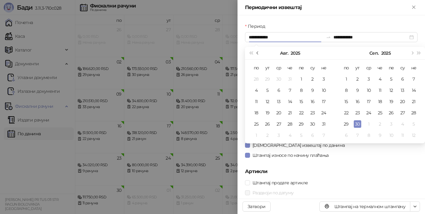 The width and height of the screenshot is (425, 214). I want to click on th: по, so click(256, 68).